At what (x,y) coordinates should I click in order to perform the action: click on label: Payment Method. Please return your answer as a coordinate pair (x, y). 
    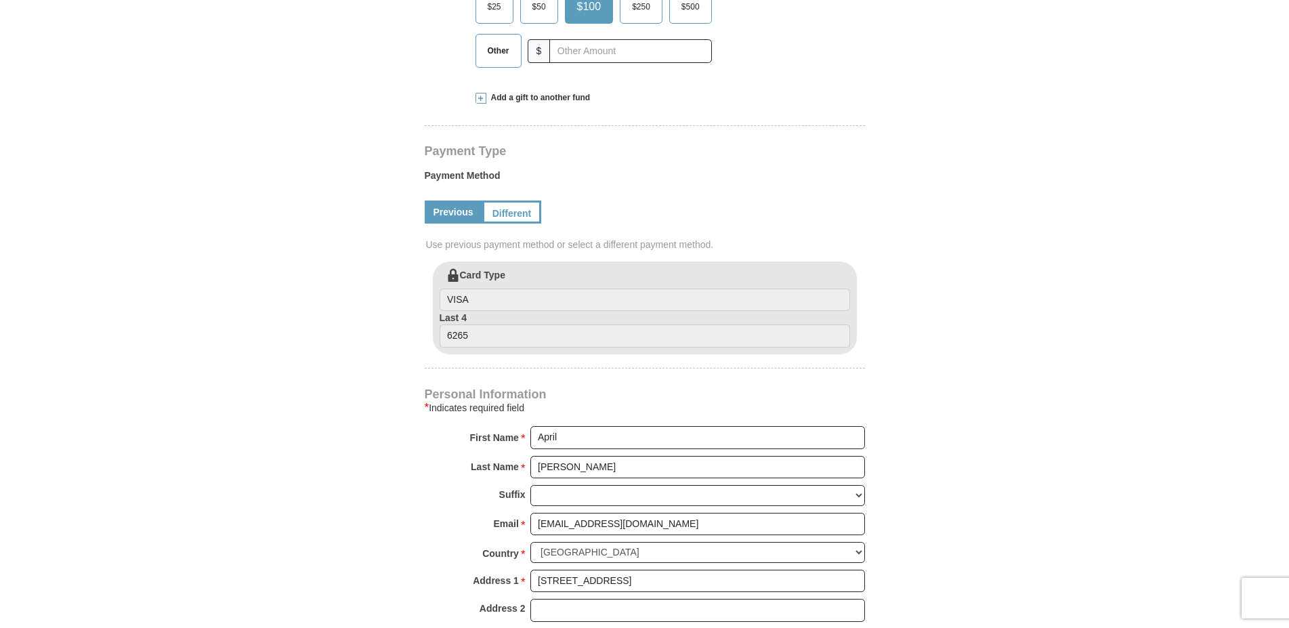
    Looking at the image, I should click on (645, 179).